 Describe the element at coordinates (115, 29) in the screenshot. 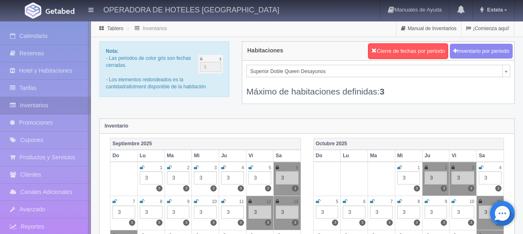

I see `a: Tablero` at that location.